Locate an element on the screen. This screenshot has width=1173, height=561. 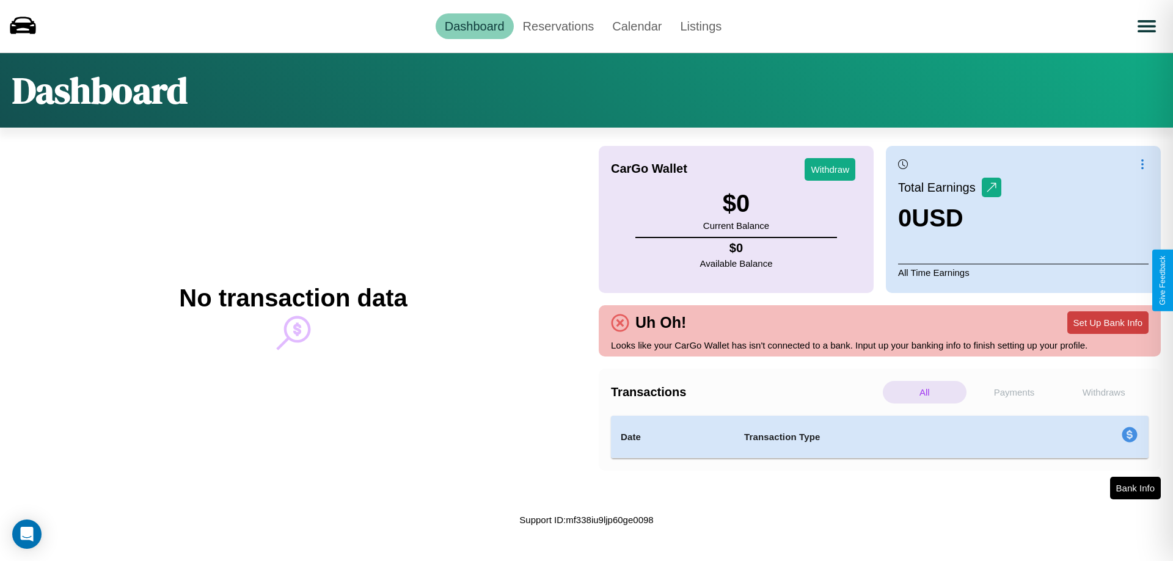
p: Payments is located at coordinates (1014, 392).